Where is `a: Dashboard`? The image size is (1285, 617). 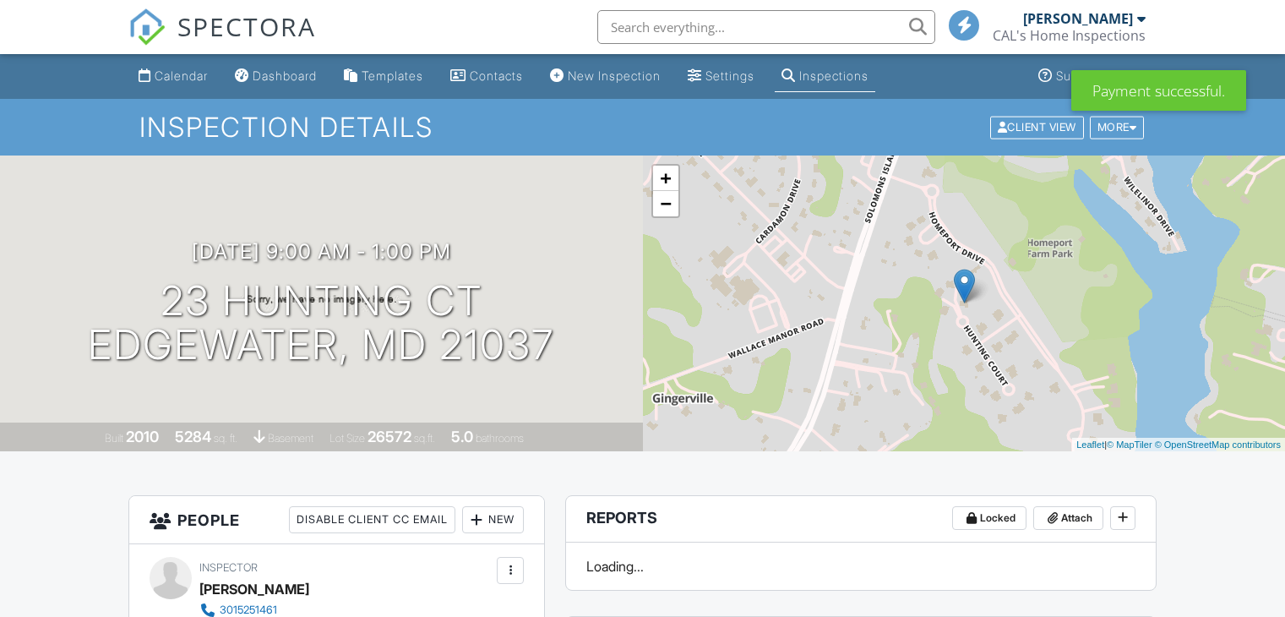
a: Dashboard is located at coordinates (275, 76).